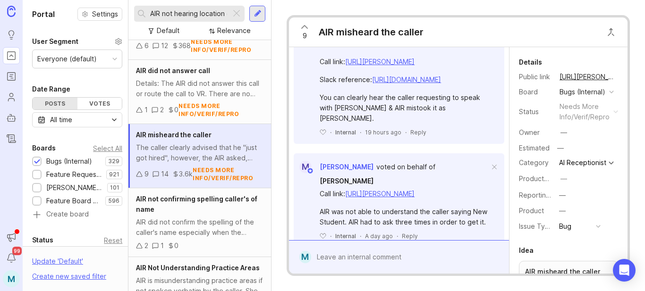 This screenshot has height=291, width=645. What do you see at coordinates (582, 92) in the screenshot?
I see `div: Bugs (Internal)` at bounding box center [582, 92].